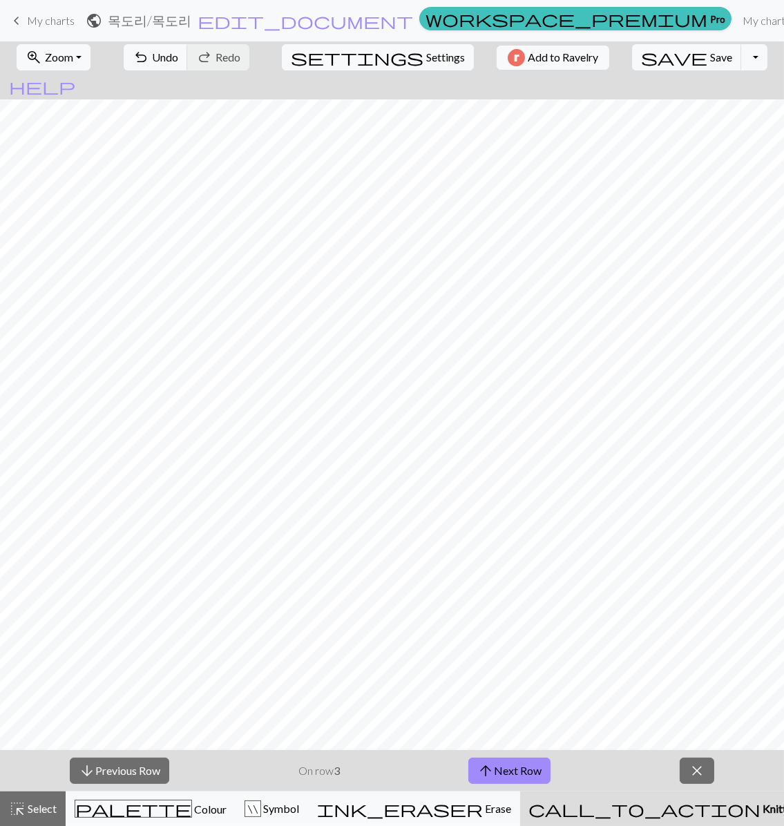  Describe the element at coordinates (94, 21) in the screenshot. I see `span: public` at that location.